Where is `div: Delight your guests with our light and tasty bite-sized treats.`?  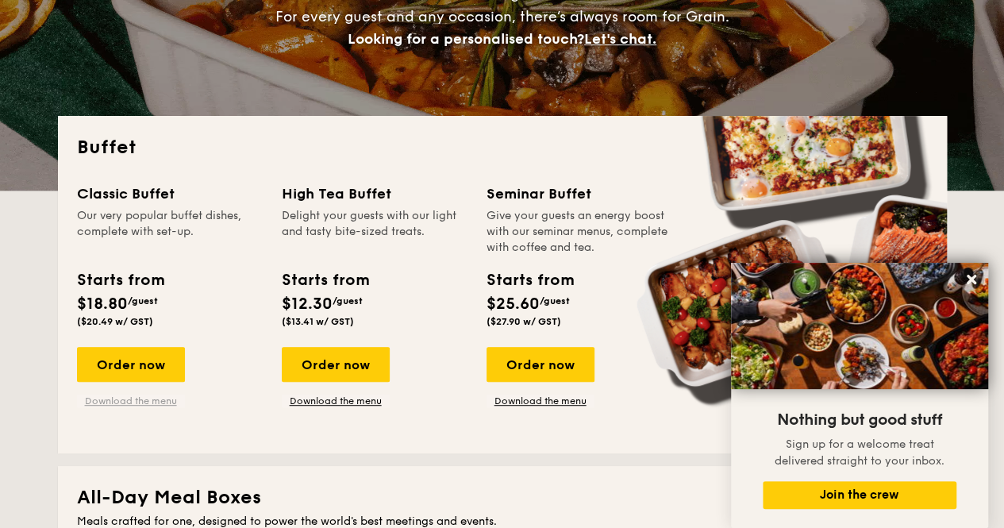
div: Delight your guests with our light and tasty bite-sized treats. is located at coordinates (375, 232).